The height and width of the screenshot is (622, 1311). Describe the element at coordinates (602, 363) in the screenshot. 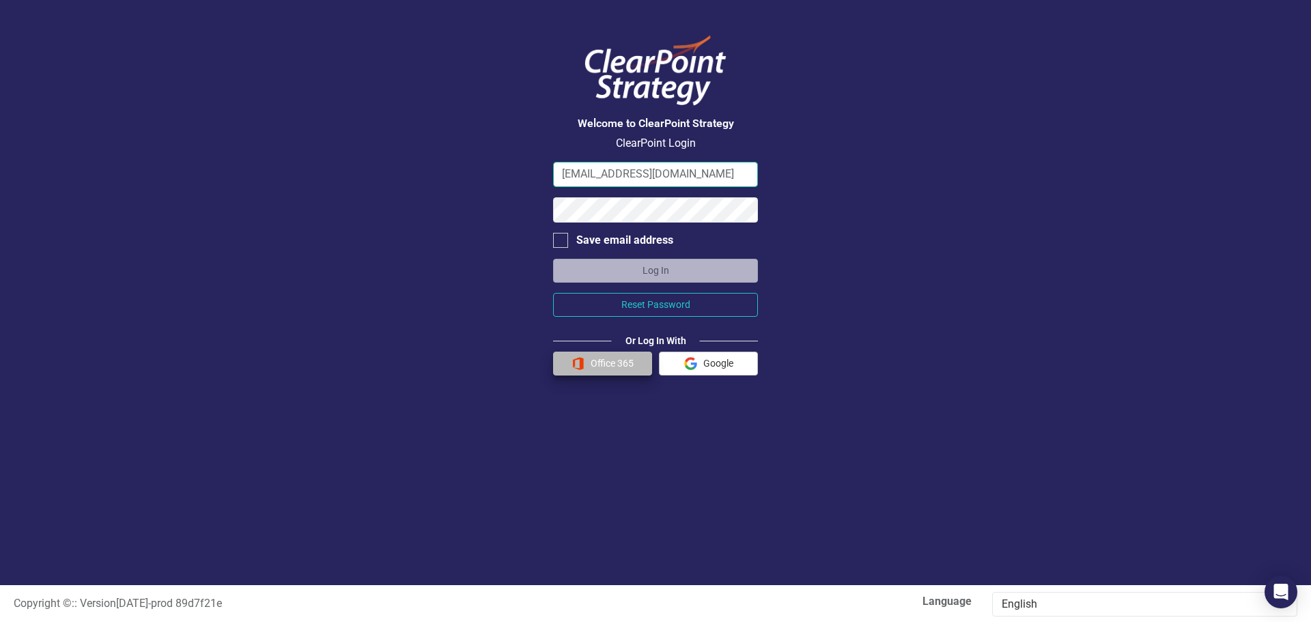

I see `button: Office 365` at that location.